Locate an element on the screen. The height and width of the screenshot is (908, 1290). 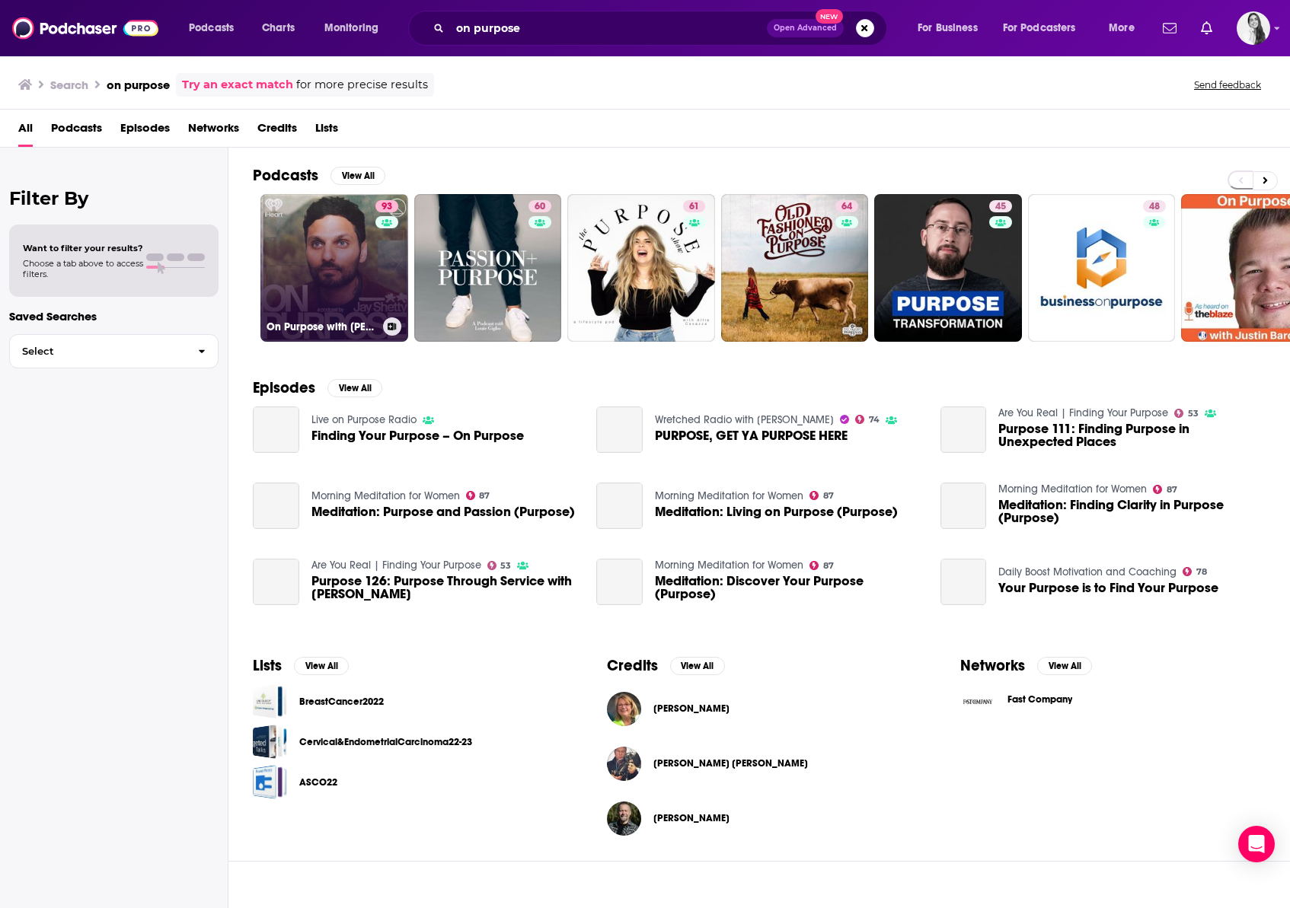
a: 61 is located at coordinates (694, 206).